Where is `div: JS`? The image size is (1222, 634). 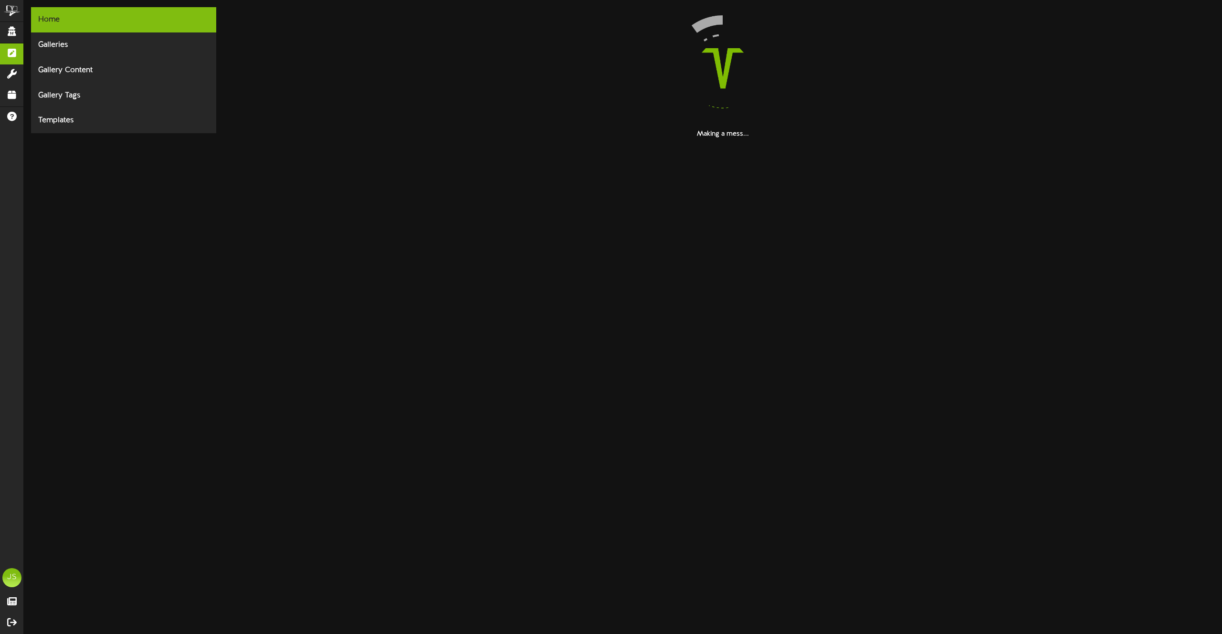 div: JS is located at coordinates (12, 577).